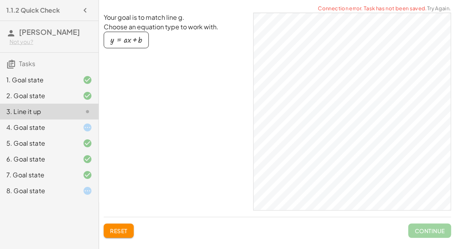 This screenshot has width=456, height=249. Describe the element at coordinates (353, 112) in the screenshot. I see `div: GeoGebra Classic` at that location.